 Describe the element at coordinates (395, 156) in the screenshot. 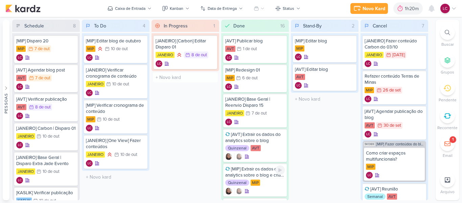

I see `div: Como criar espaços multifuncionais?` at that location.